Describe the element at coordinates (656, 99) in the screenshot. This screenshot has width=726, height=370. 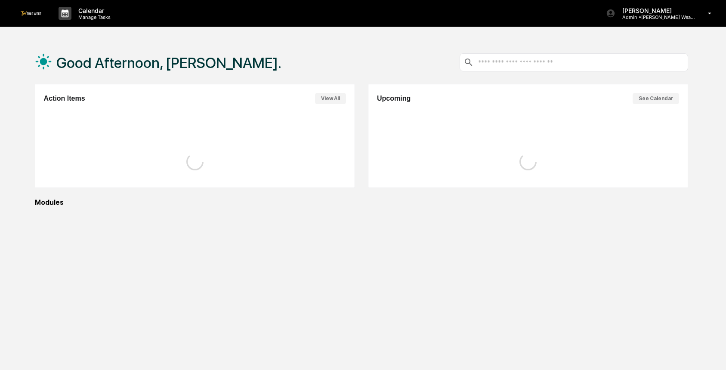
I see `a: See Calendar` at that location.